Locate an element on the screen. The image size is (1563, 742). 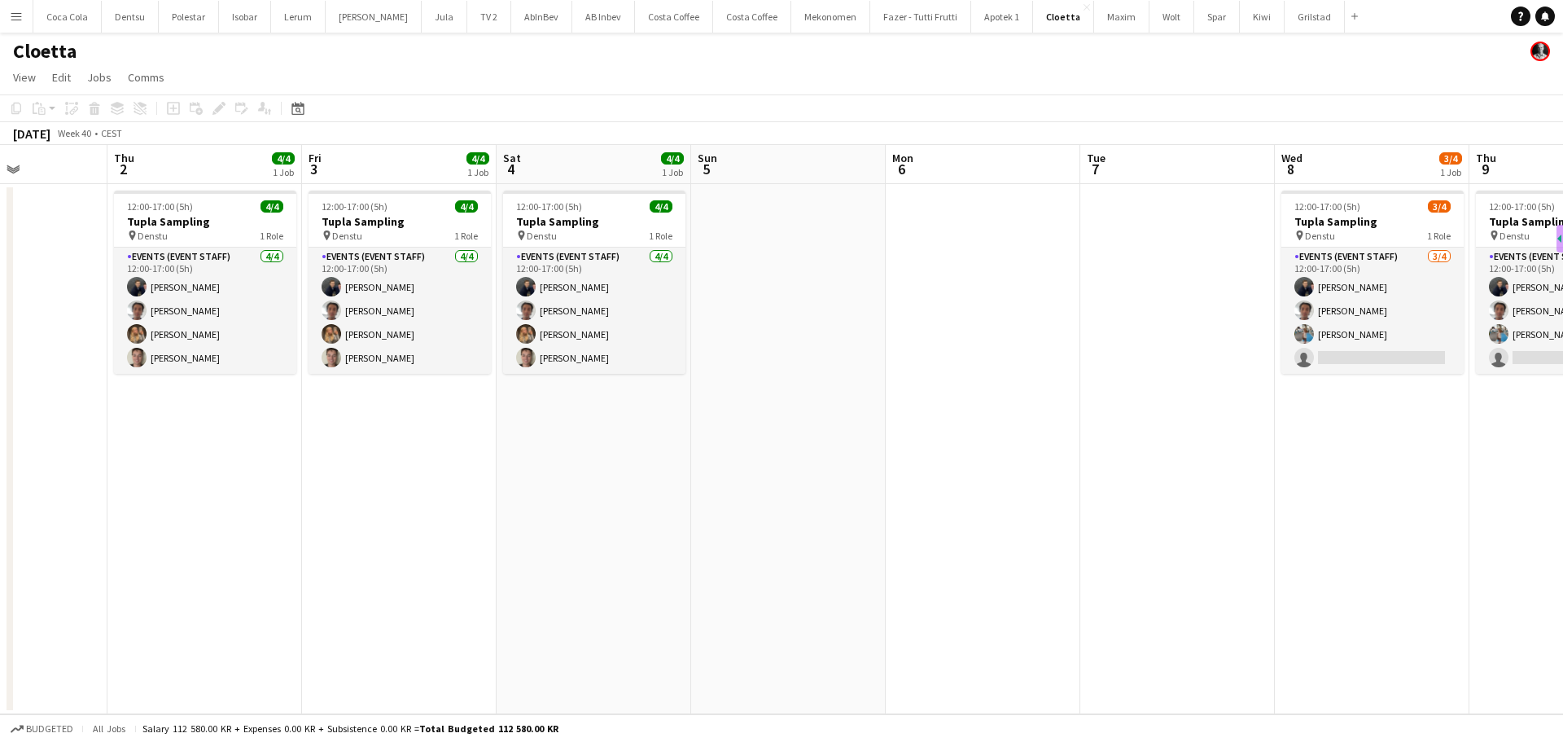
button: Coca Cola is located at coordinates (68, 16).